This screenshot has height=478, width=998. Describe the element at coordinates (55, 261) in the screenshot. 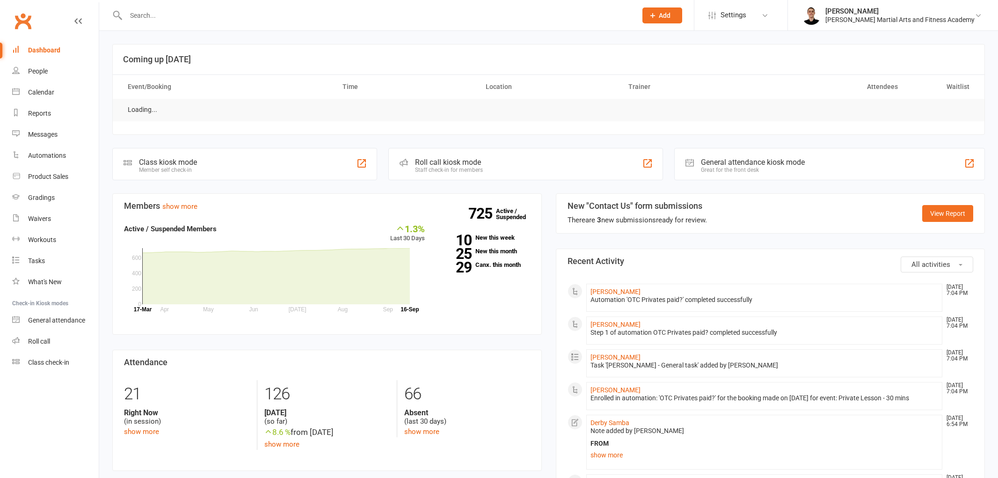

I see `a: Tasks` at that location.